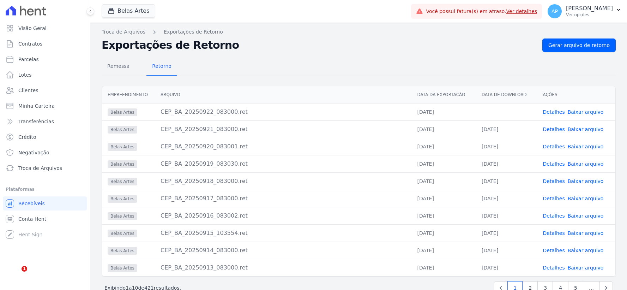  I want to click on a: Transferências, so click(45, 121).